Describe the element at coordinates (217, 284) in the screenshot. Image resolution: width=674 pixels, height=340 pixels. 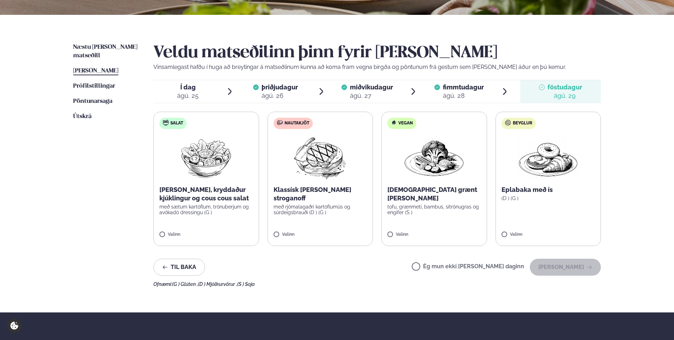
I see `span: (D ) Mjólkurvörur ,` at that location.